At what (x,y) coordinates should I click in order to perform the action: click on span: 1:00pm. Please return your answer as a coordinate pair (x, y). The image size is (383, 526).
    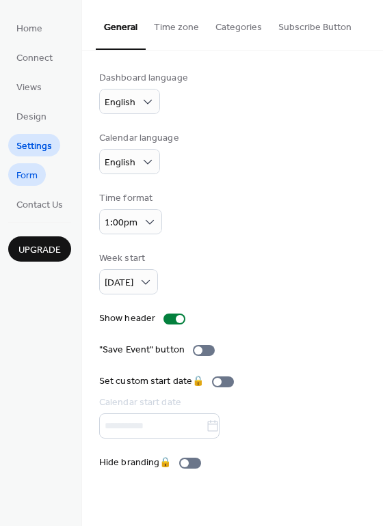
    Looking at the image, I should click on (121, 223).